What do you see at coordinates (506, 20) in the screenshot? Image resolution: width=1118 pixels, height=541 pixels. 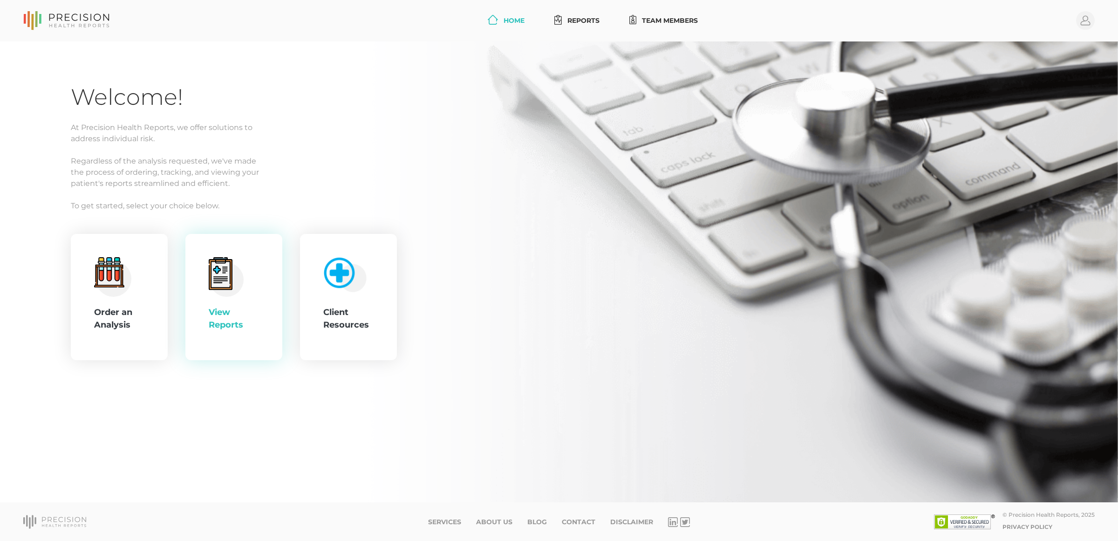 I see `a: Home` at bounding box center [506, 20].